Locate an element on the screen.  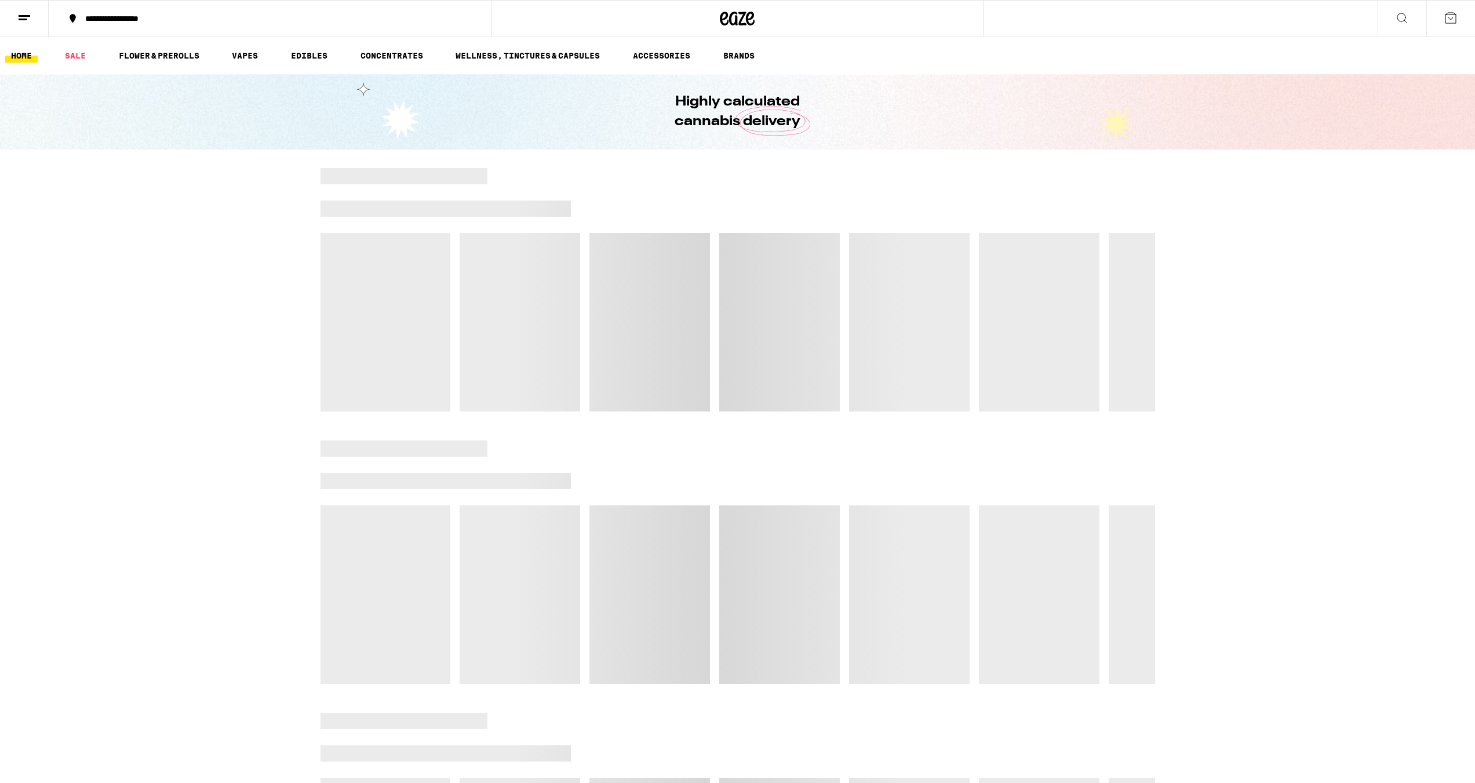
a: WELLNESS, TINCTURES & CAPSULES is located at coordinates (528, 56).